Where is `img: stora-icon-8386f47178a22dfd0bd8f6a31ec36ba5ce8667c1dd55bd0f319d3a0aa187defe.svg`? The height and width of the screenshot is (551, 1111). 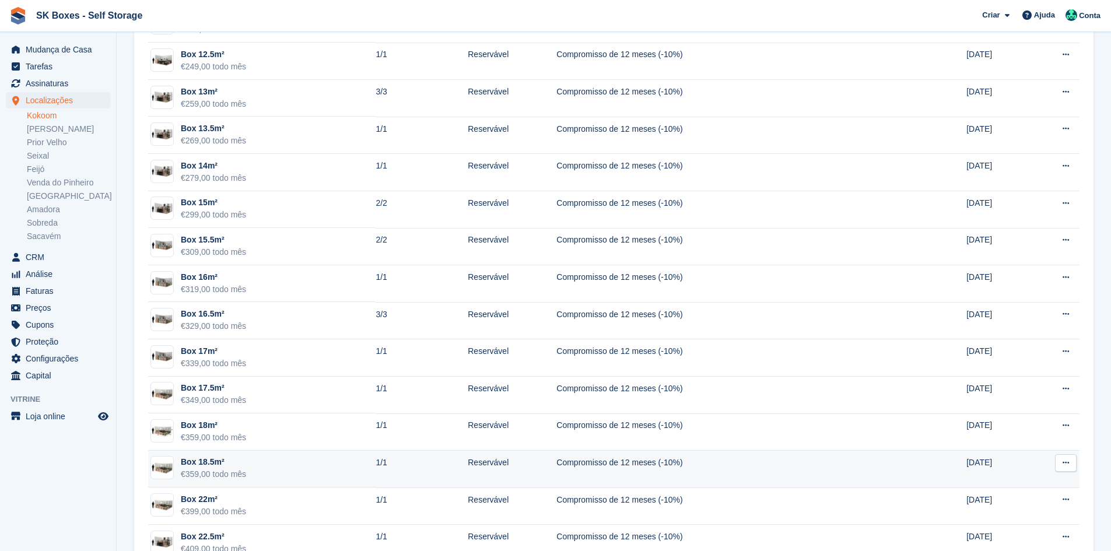 img: stora-icon-8386f47178a22dfd0bd8f6a31ec36ba5ce8667c1dd55bd0f319d3a0aa187defe.svg is located at coordinates (18, 16).